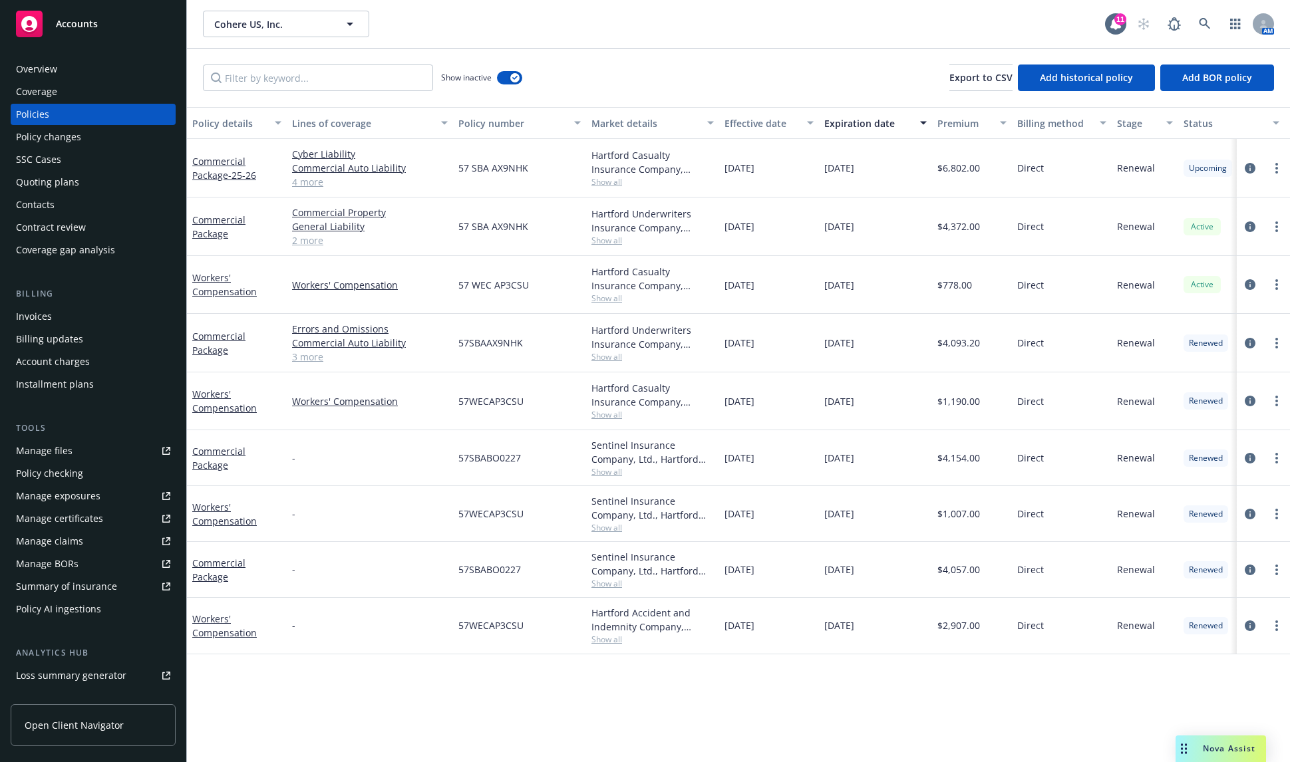 This screenshot has height=762, width=1290. What do you see at coordinates (972, 123) in the screenshot?
I see `button: Premium` at bounding box center [972, 123].